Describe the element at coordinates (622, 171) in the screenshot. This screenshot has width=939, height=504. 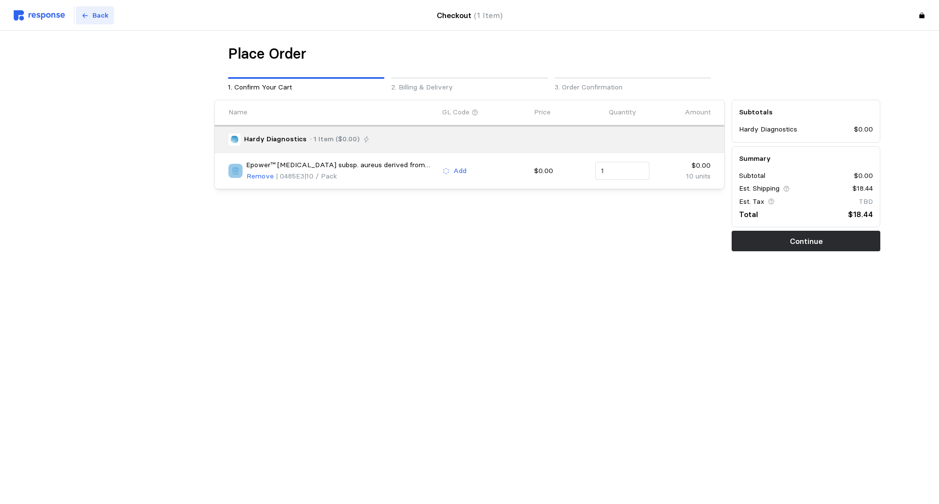
I see `input: Qty` at that location.